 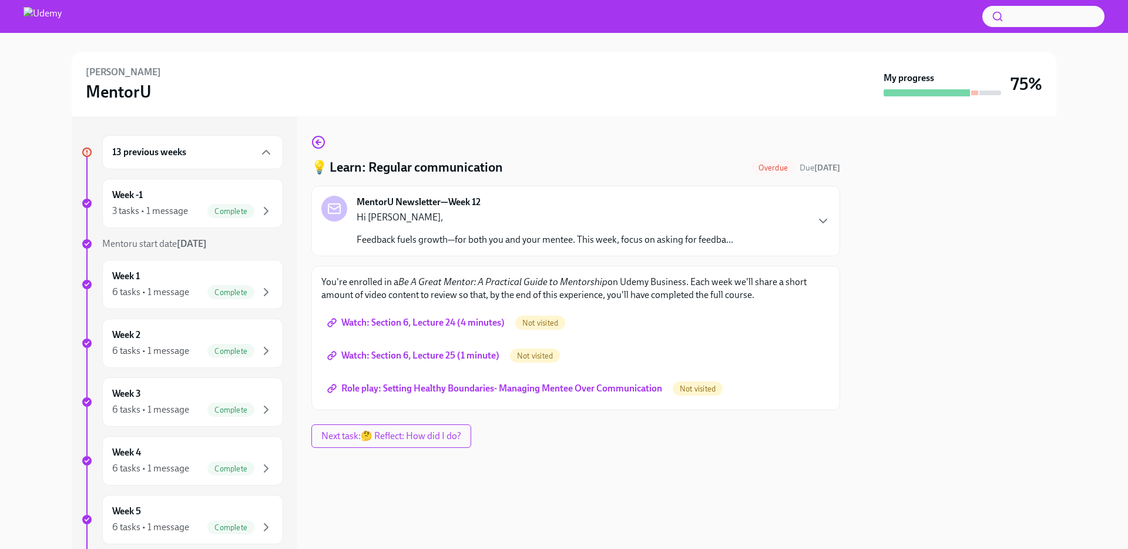 What do you see at coordinates (391, 436) in the screenshot?
I see `span: Next task : 🤔 Reflect: How did I do?` at bounding box center [391, 436].